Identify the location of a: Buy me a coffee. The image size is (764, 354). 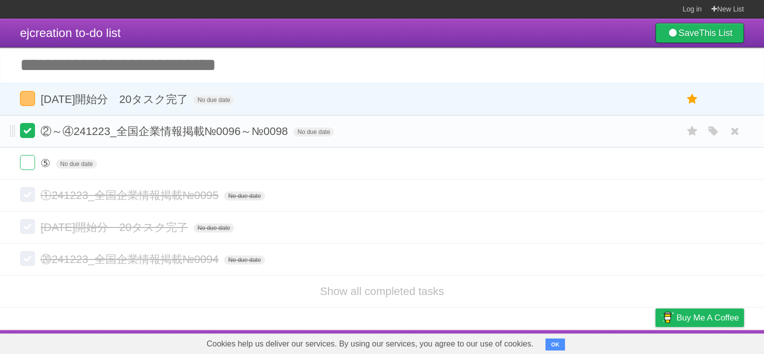
(699, 317).